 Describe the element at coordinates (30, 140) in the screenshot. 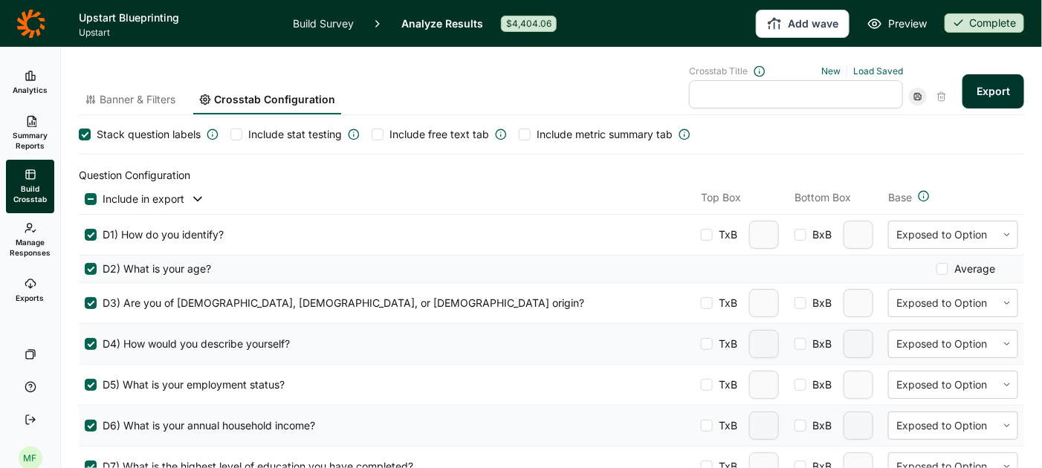

I see `span: Summary Reports` at that location.